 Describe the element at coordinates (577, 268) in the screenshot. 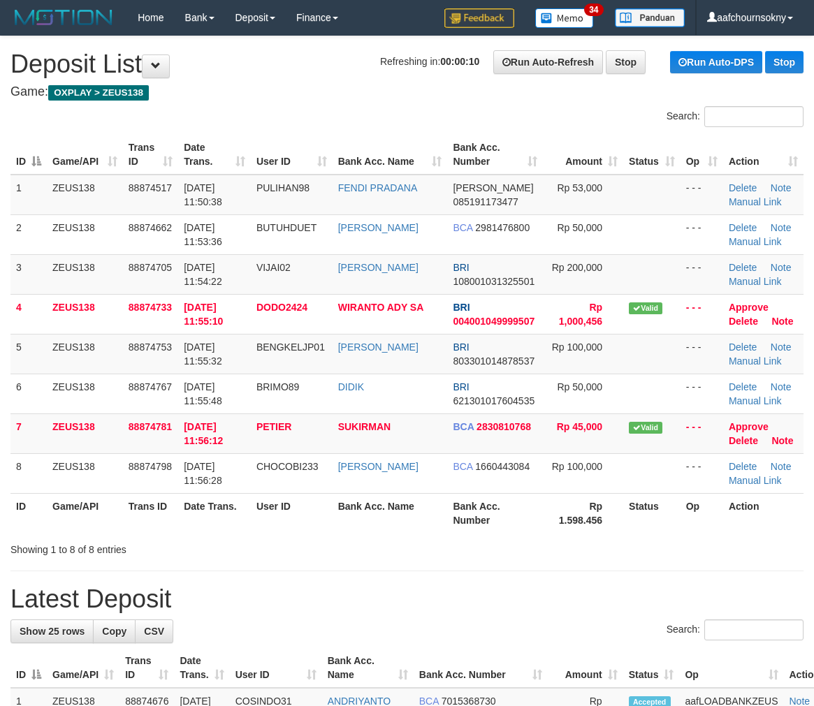

I see `span: Rp 200,000` at that location.